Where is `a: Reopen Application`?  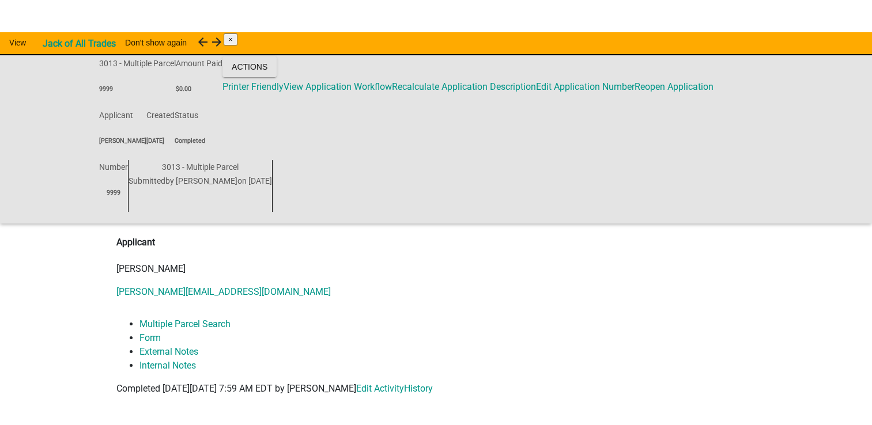 a: Reopen Application is located at coordinates (674, 86).